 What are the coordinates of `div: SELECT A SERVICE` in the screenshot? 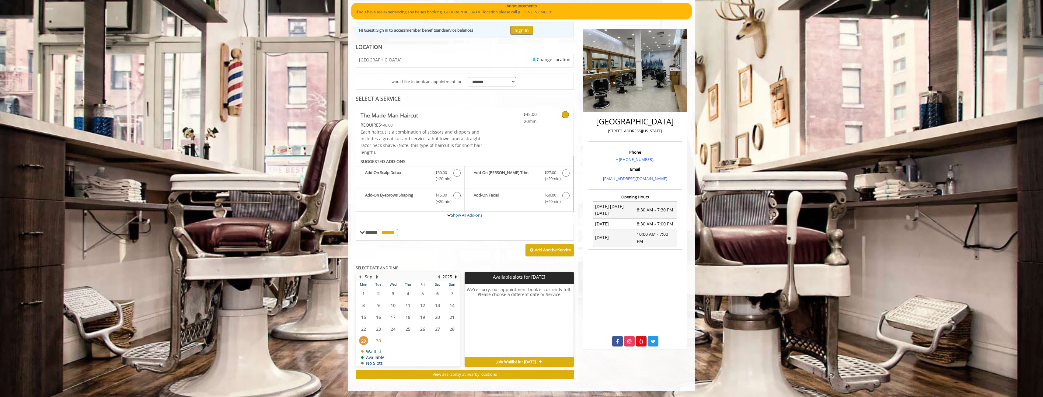 It's located at (464, 99).